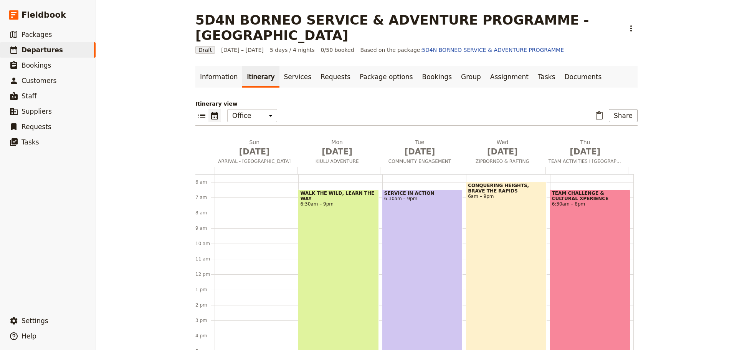 Image resolution: width=737 pixels, height=350 pixels. Describe the element at coordinates (205, 290) in the screenshot. I see `div: 1 pm` at that location.